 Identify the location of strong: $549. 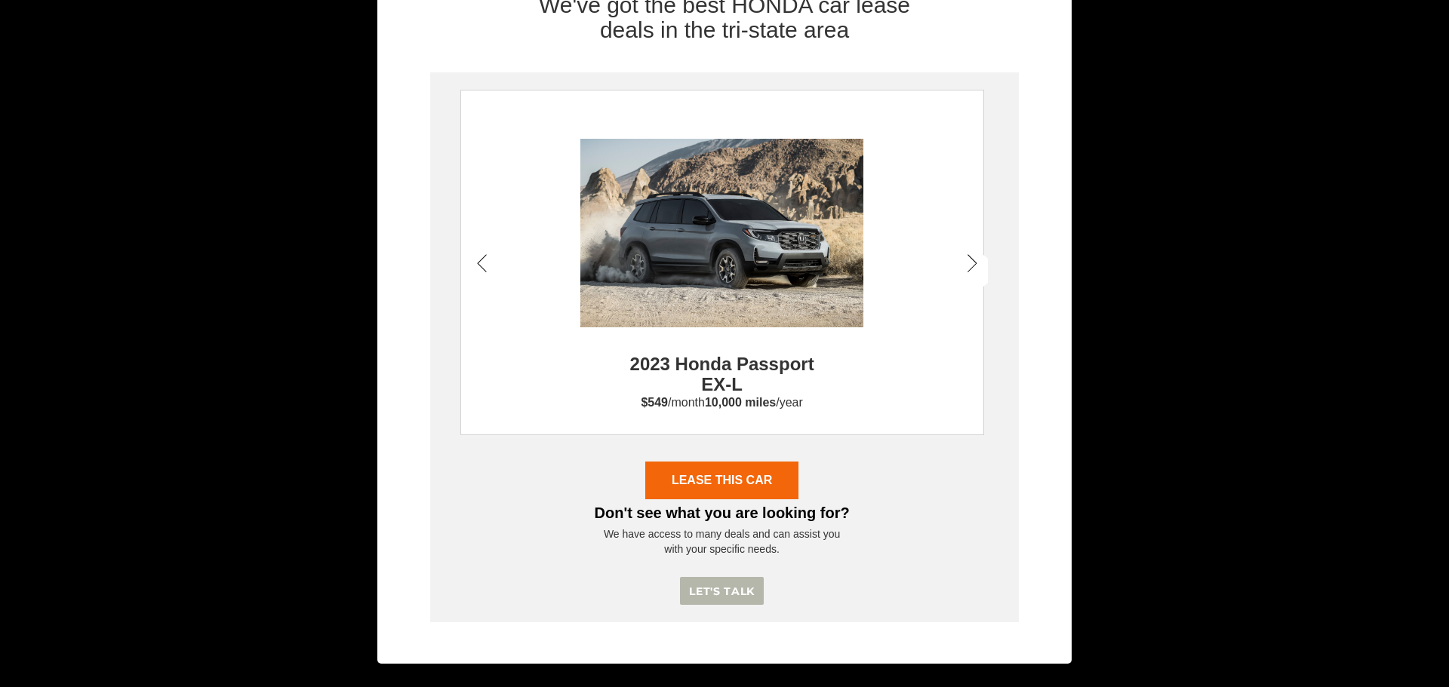
(654, 402).